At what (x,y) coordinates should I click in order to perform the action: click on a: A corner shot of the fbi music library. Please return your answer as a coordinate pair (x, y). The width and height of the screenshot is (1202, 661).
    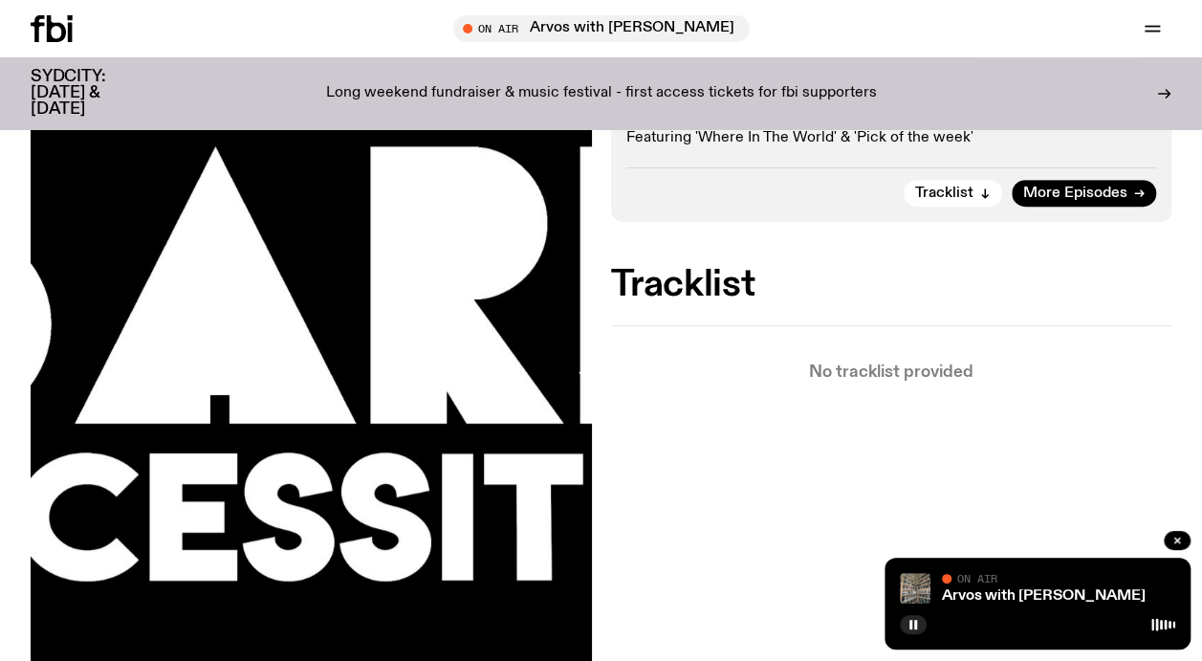
    Looking at the image, I should click on (915, 588).